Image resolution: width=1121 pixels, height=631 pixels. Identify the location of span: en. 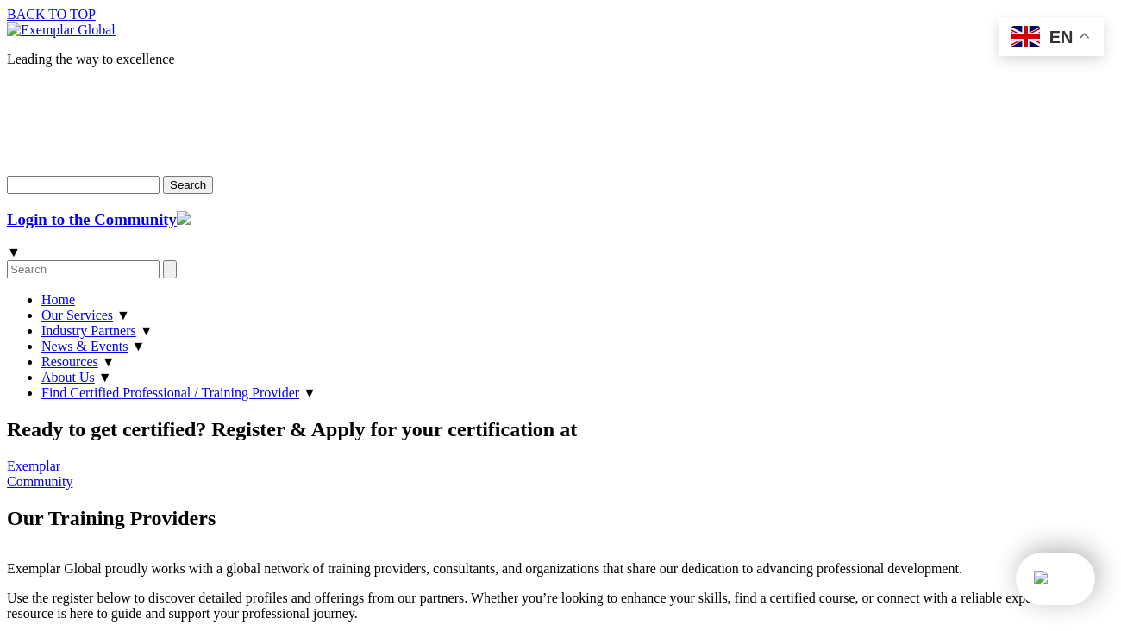
(1062, 37).